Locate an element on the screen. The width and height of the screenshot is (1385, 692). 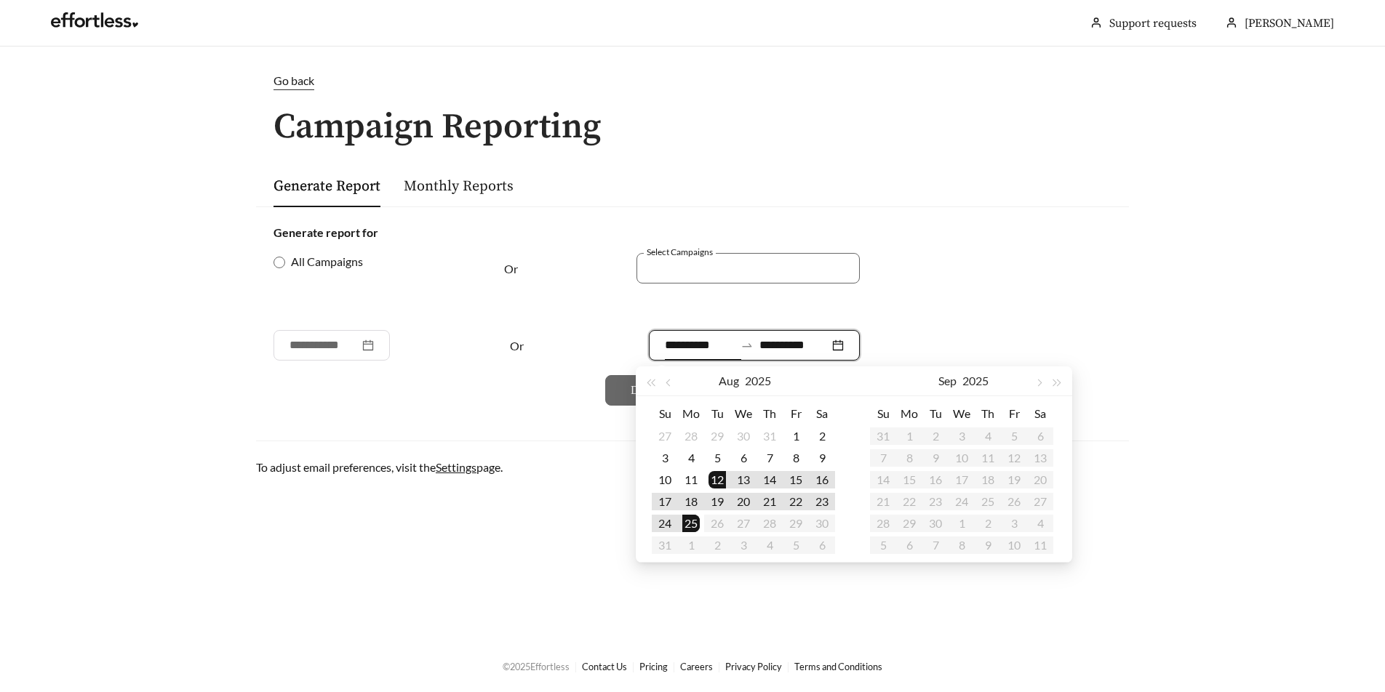
div: 12 is located at coordinates (717, 480).